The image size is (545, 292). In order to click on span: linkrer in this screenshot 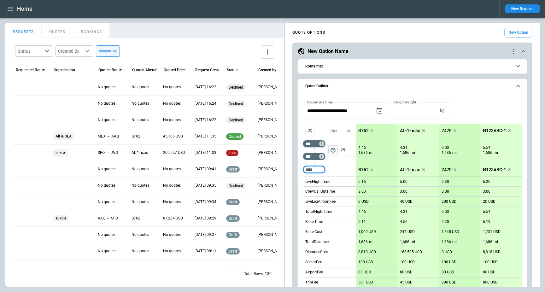, I will do `click(61, 153)`.